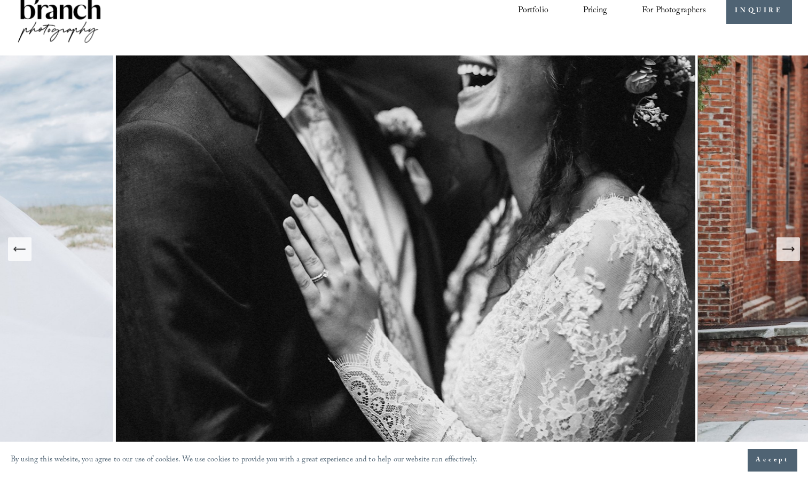 This screenshot has width=808, height=479. I want to click on span: For Photographers, so click(674, 11).